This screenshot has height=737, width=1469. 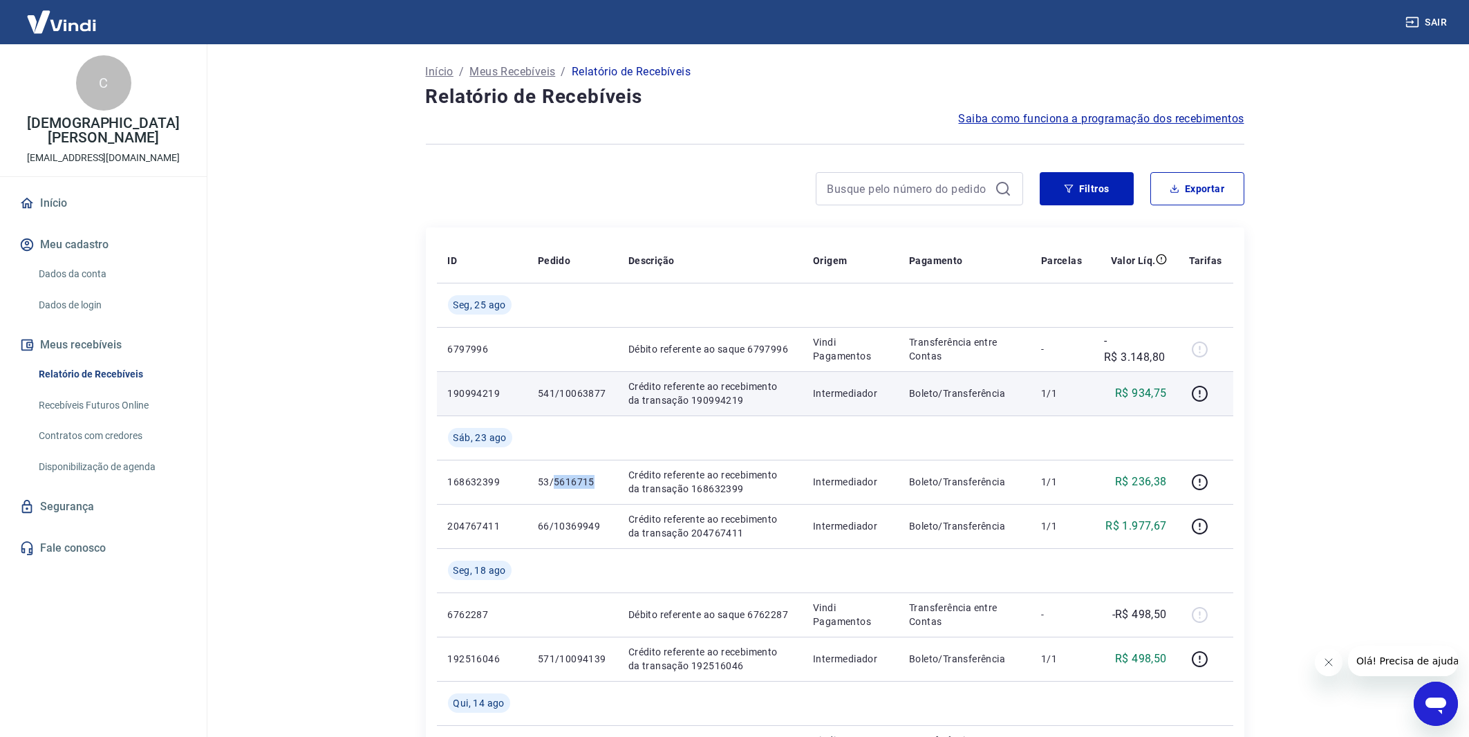 I want to click on p: Relatório de Recebíveis, so click(x=631, y=72).